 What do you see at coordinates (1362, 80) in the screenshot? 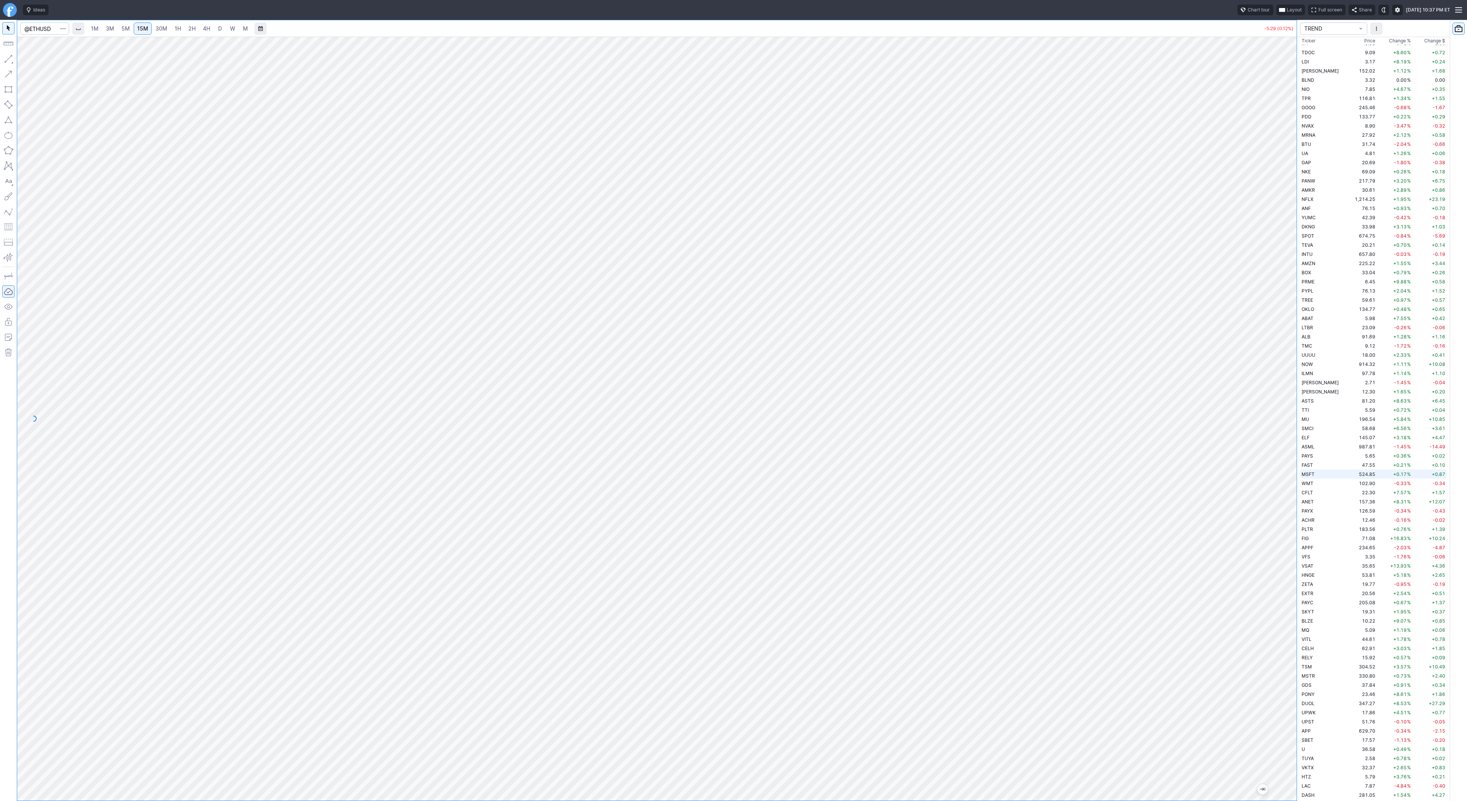
I see `td: 3.32` at bounding box center [1362, 80].